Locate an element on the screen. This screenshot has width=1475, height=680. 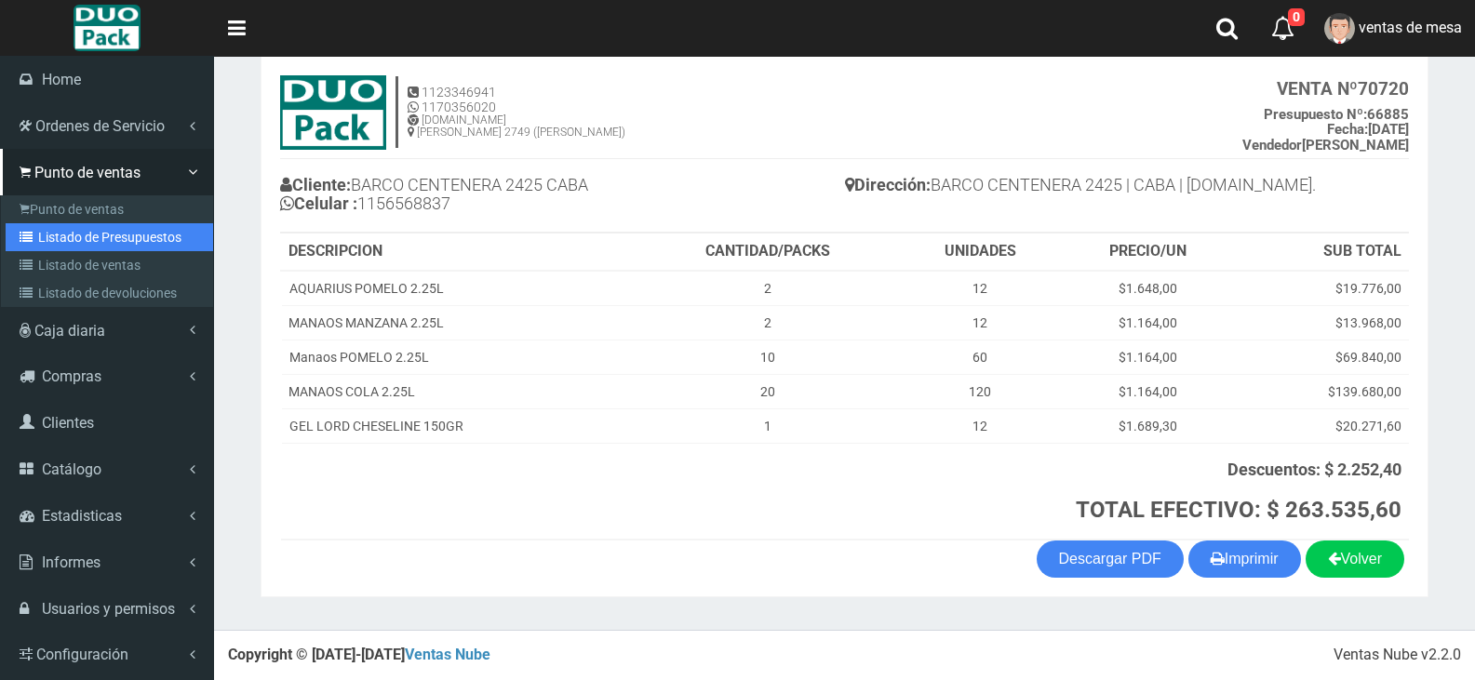
span: Usuarios y permisos is located at coordinates (108, 609).